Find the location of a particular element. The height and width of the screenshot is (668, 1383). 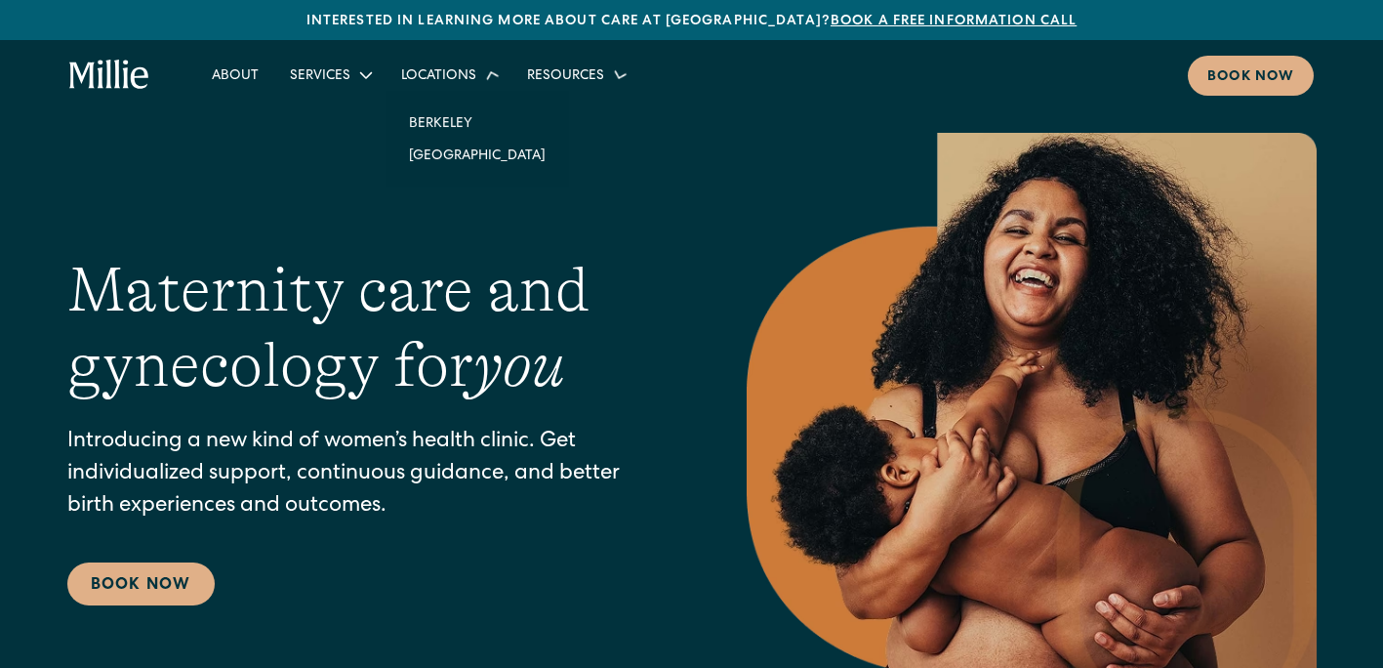

a: Berkeley is located at coordinates (477, 122).